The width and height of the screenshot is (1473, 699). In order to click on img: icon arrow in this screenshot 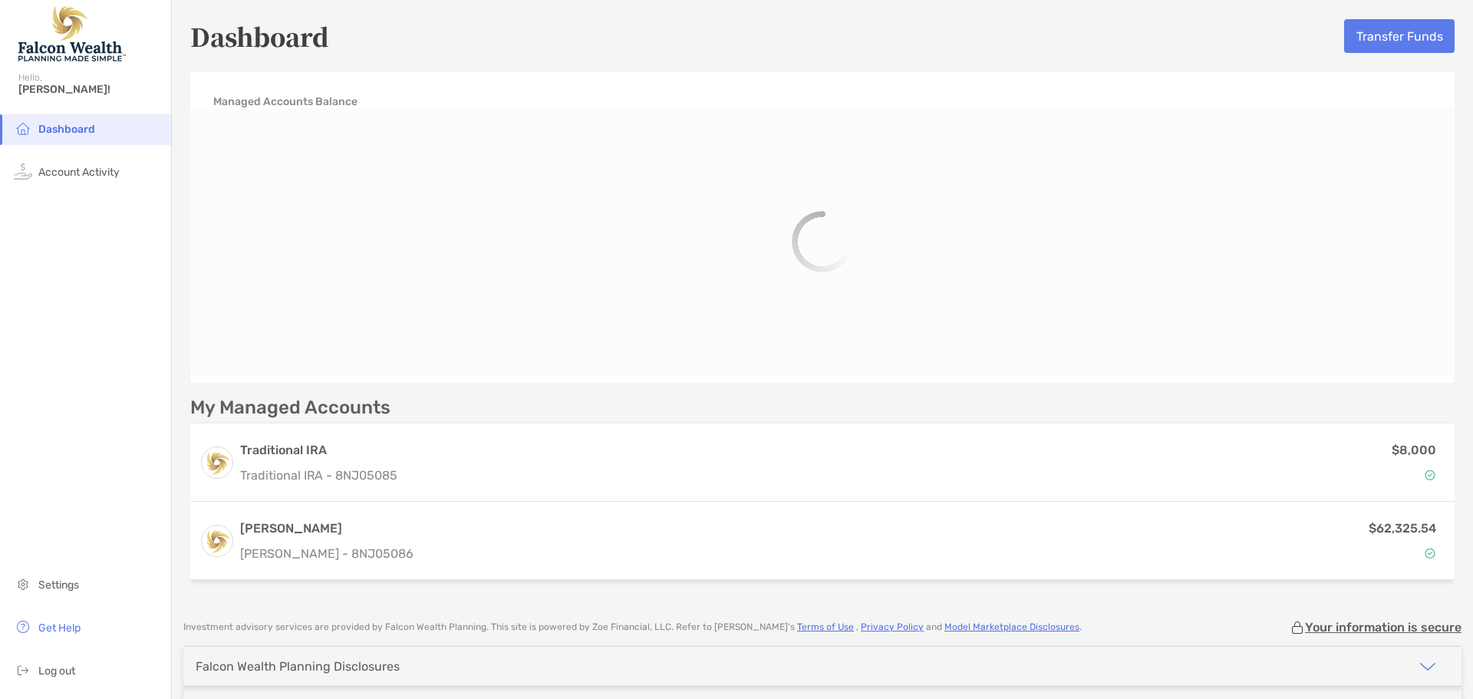, I will do `click(1427, 666)`.